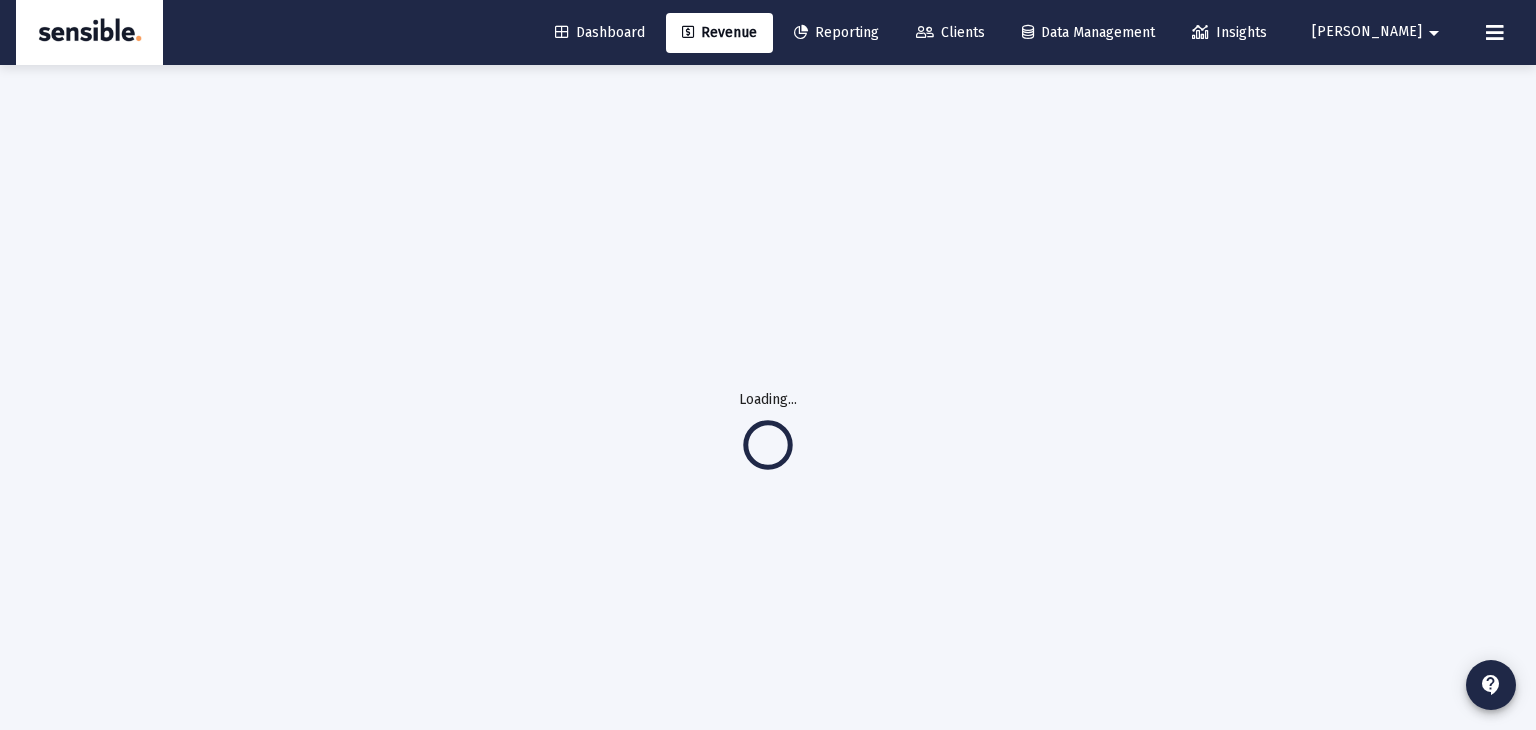 This screenshot has width=1536, height=730. I want to click on a: Reporting, so click(836, 33).